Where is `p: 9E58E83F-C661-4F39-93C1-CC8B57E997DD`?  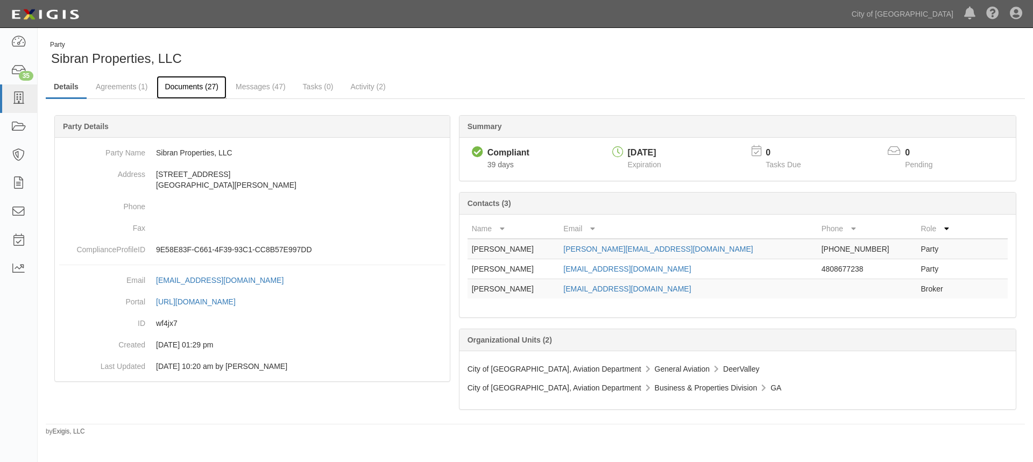
p: 9E58E83F-C661-4F39-93C1-CC8B57E997DD is located at coordinates (301, 250).